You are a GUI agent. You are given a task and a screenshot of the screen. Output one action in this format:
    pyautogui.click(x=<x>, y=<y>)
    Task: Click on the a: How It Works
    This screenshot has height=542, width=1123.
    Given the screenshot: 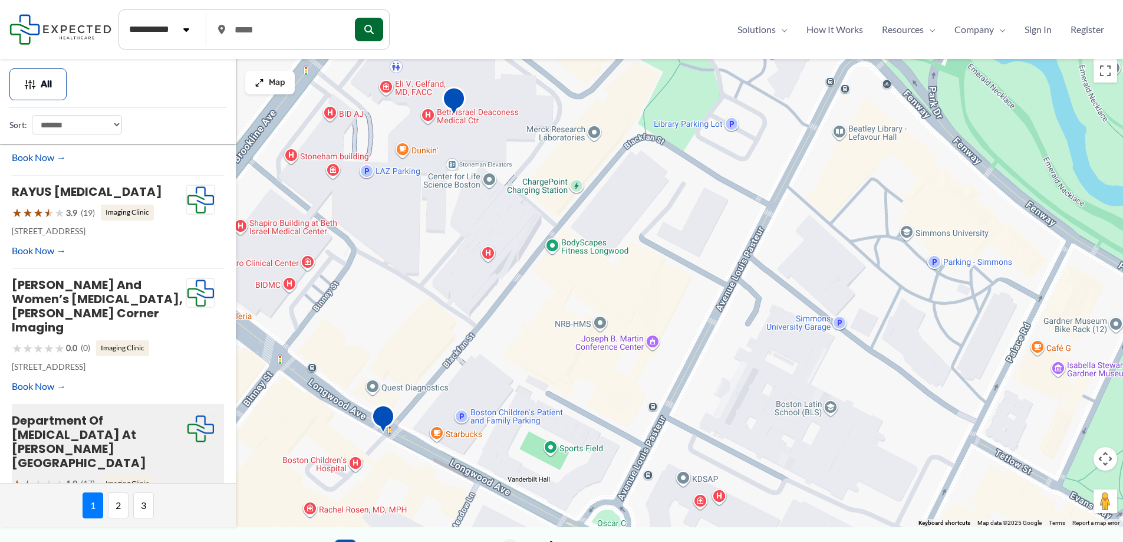 What is the action you would take?
    pyautogui.click(x=835, y=29)
    